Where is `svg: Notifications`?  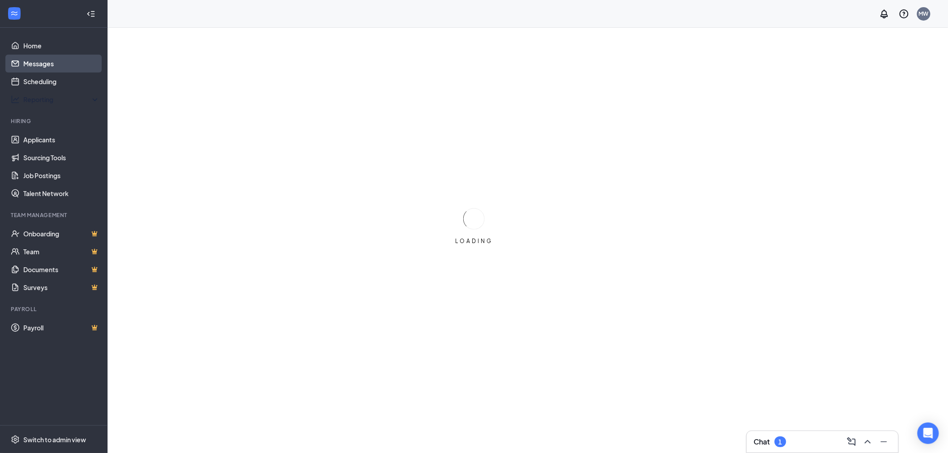
svg: Notifications is located at coordinates (884, 14).